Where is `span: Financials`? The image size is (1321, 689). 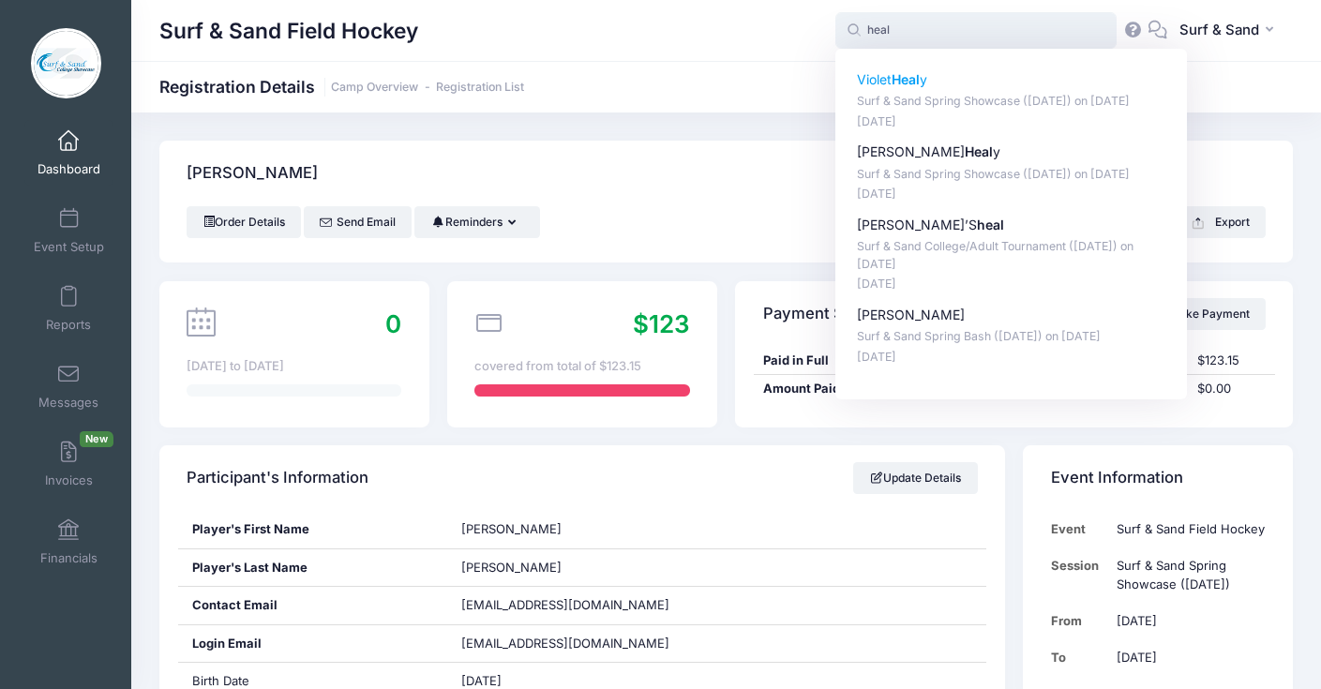 span: Financials is located at coordinates (68, 558).